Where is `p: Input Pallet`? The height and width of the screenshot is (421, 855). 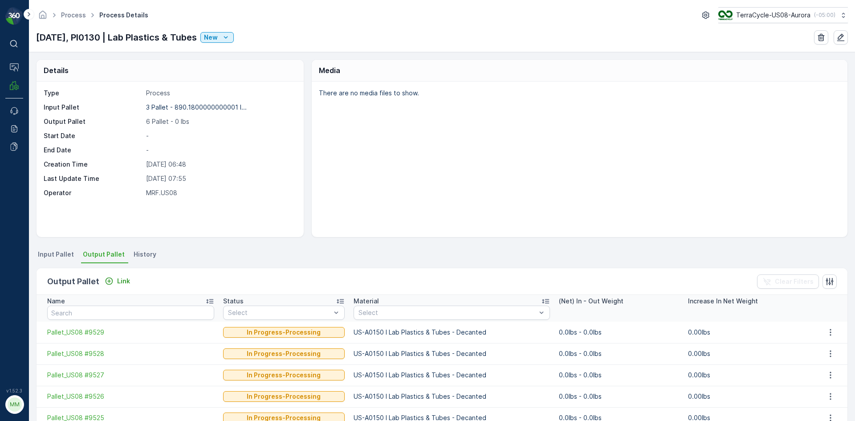
p: Input Pallet is located at coordinates (93, 107).